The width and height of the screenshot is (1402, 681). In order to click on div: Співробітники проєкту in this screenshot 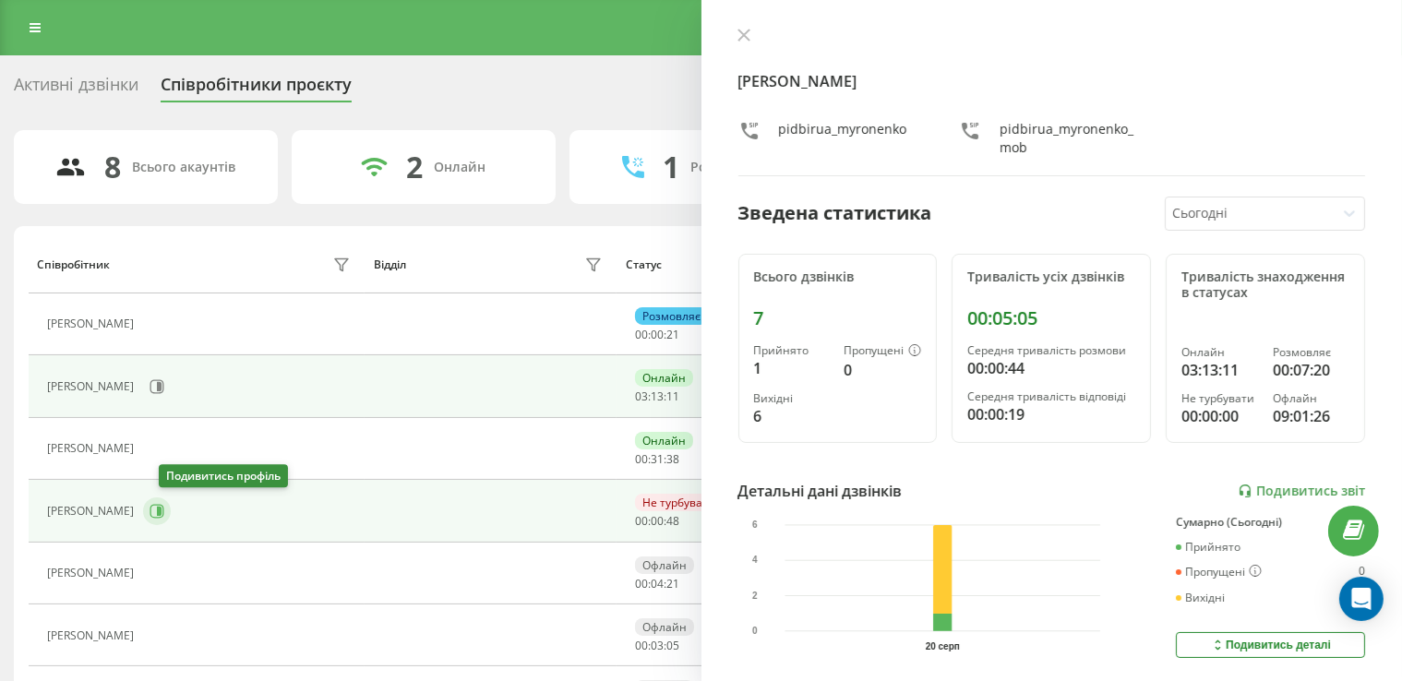, I will do `click(256, 89)`.